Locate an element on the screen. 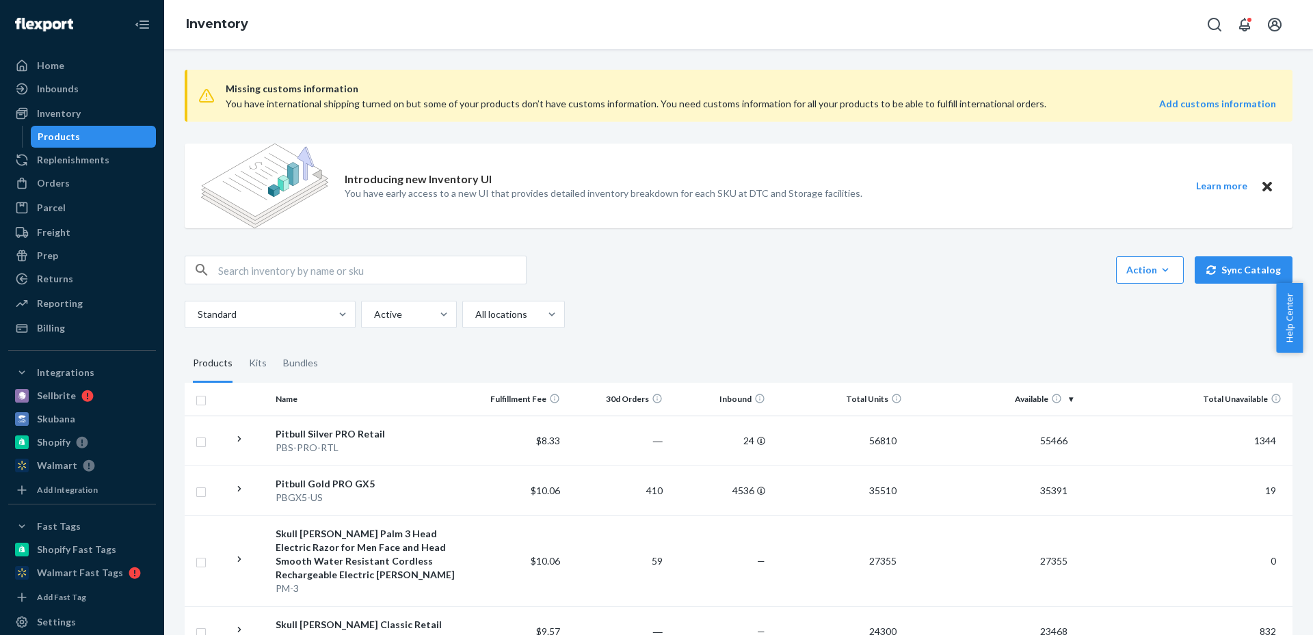 This screenshot has width=1313, height=635. a: Walmart Fast Tags is located at coordinates (82, 573).